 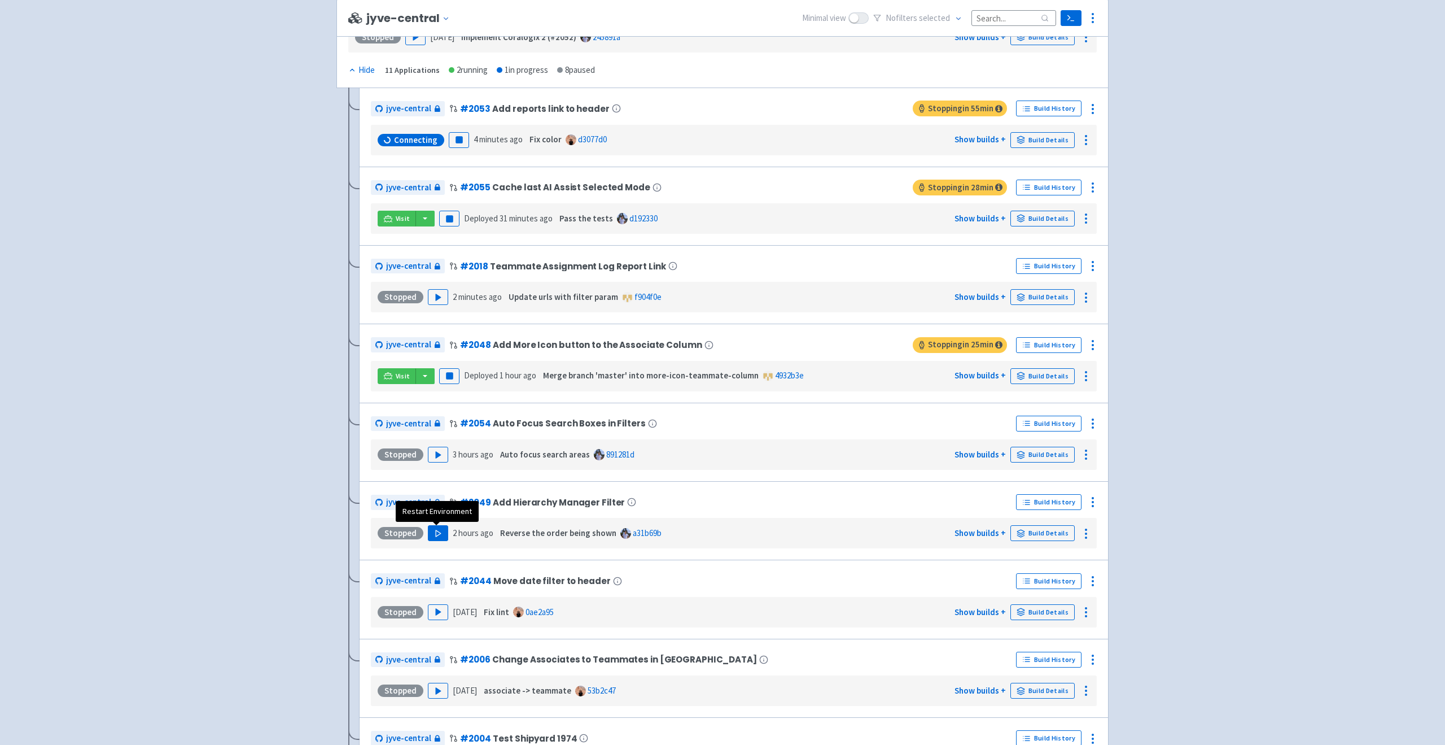 I want to click on a: #2018, so click(x=474, y=266).